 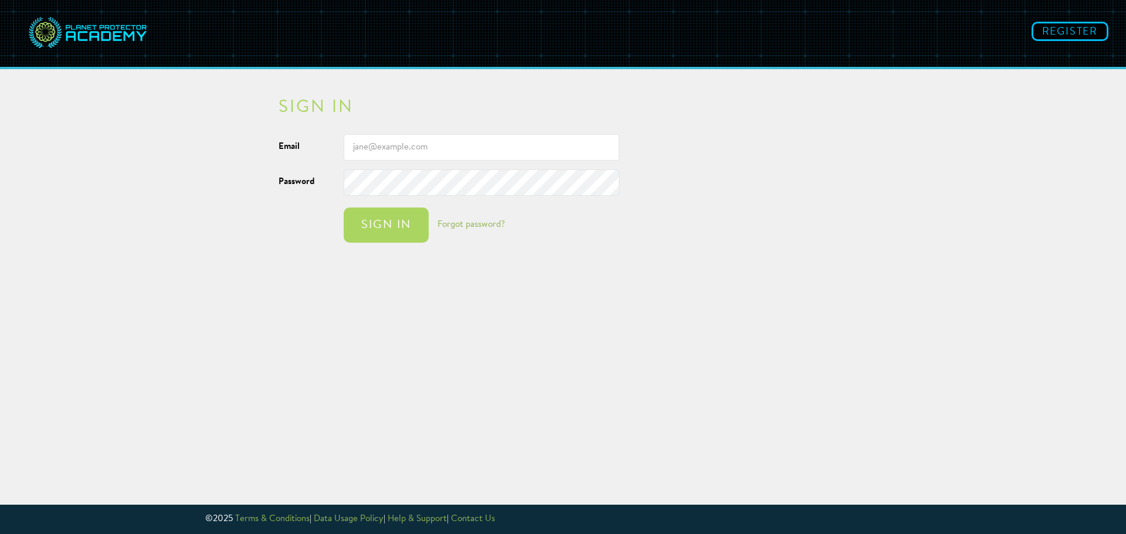 I want to click on a: Terms & Conditions, so click(x=272, y=519).